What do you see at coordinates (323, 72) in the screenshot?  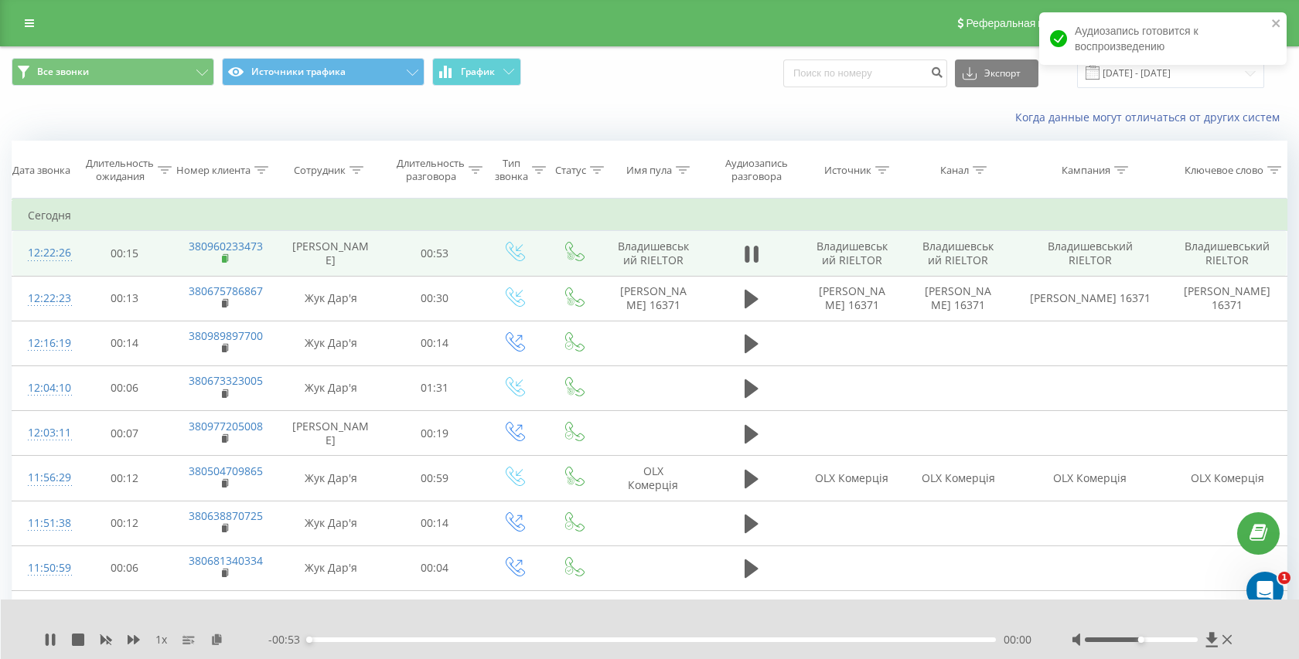 I see `button: Источники трафика` at bounding box center [323, 72].